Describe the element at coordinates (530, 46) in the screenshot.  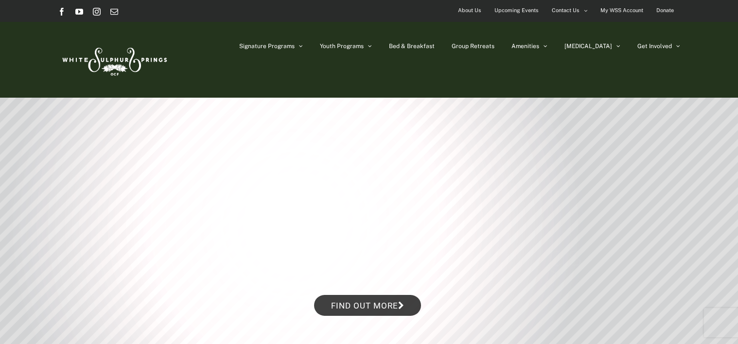
I see `a: Amenities` at that location.